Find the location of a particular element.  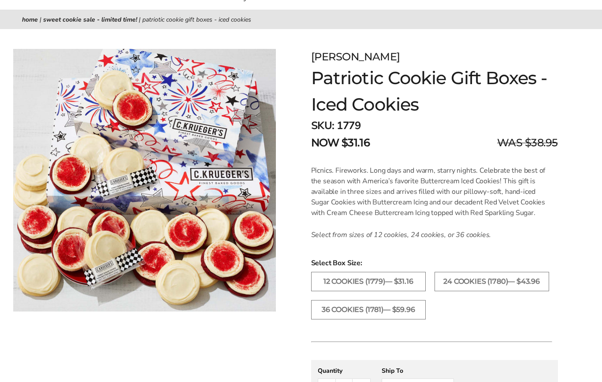

p: Picnics. Fireworks. Long days and warm, starry nights. Celebrate the best of the season with Amer... is located at coordinates (432, 192).